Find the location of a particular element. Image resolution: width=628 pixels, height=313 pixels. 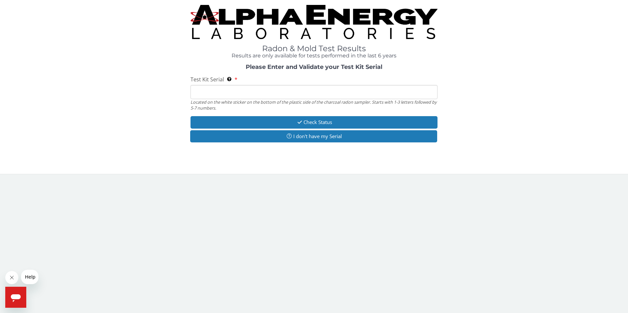

span: Test Kit Serial is located at coordinates (207, 80).